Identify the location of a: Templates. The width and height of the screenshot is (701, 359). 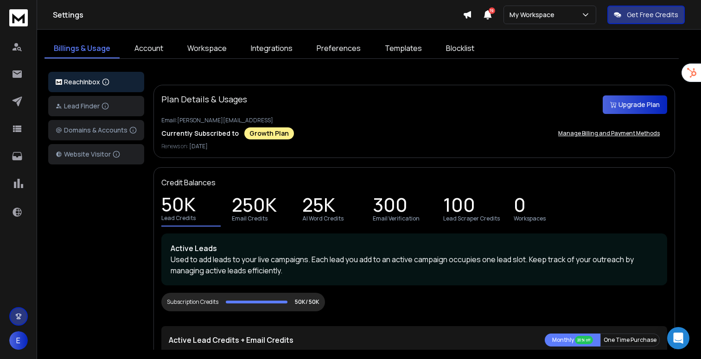
(403, 49).